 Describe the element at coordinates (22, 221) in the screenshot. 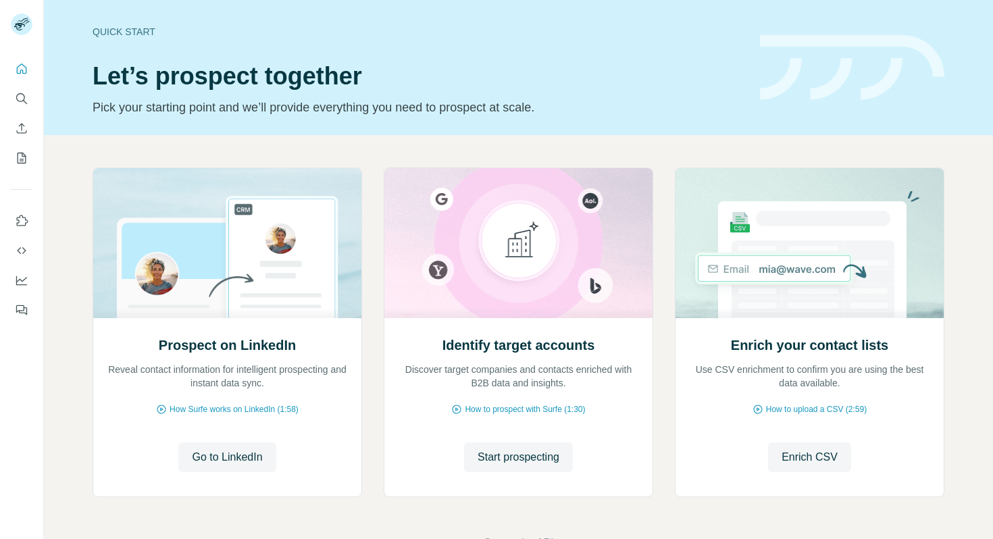

I see `button: Use Surfe on LinkedIn` at that location.